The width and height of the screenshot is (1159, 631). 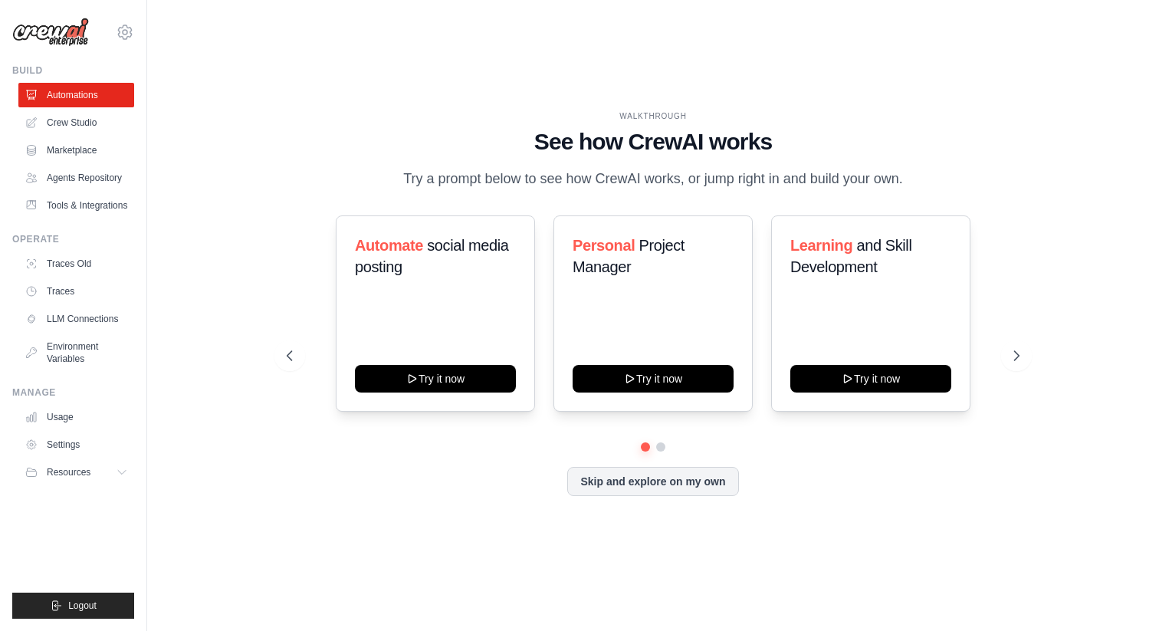 What do you see at coordinates (653, 116) in the screenshot?
I see `div: WALKTHROUGH` at bounding box center [653, 116].